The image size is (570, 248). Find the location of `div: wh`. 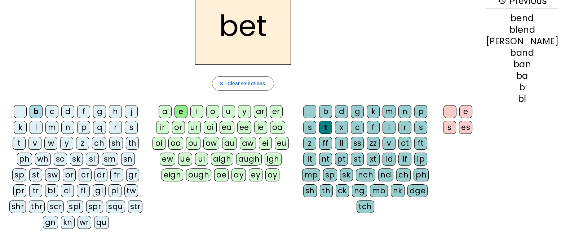

div: wh is located at coordinates (43, 159).